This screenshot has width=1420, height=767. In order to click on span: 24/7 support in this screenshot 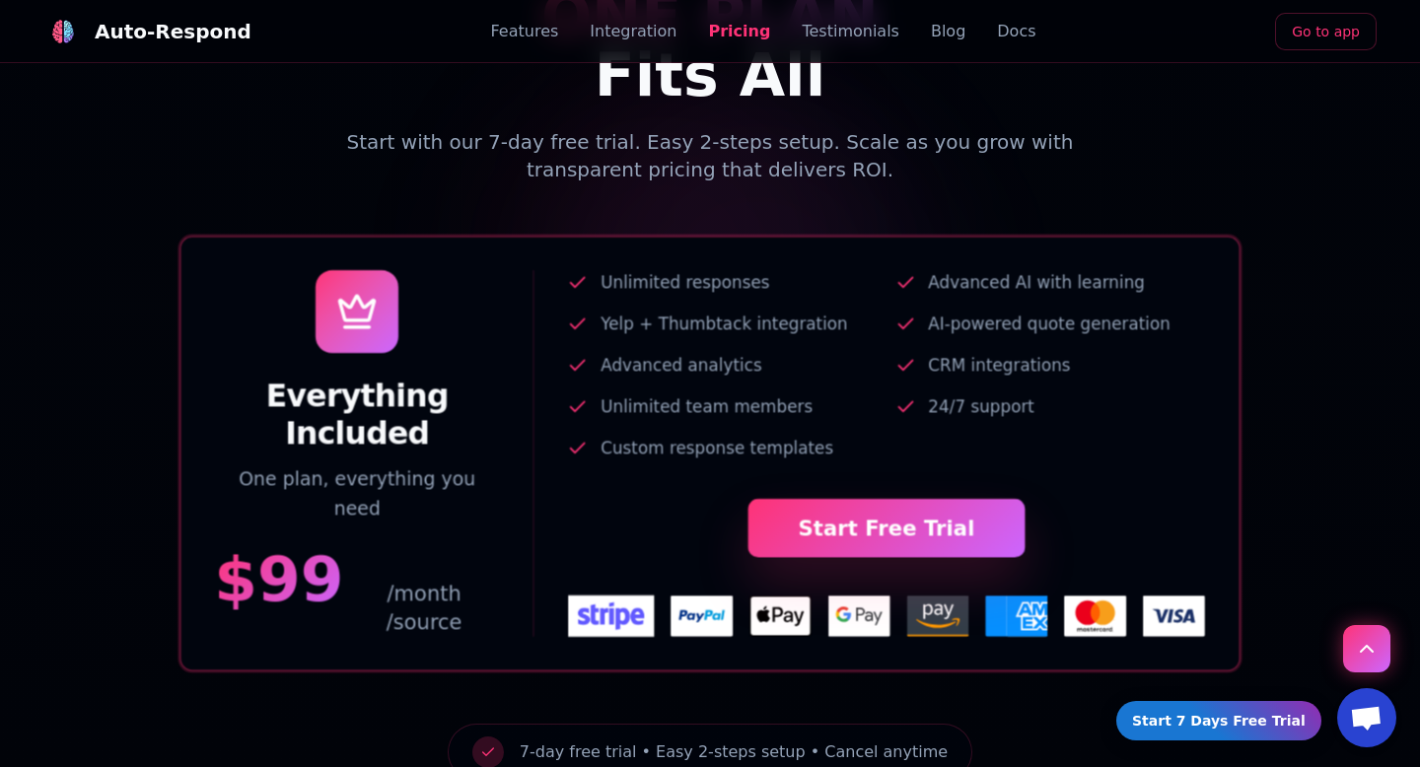, I will do `click(981, 406)`.